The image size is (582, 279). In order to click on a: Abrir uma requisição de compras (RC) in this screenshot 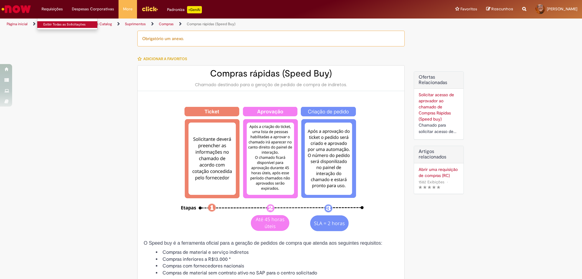, I will do `click(439, 172)`.